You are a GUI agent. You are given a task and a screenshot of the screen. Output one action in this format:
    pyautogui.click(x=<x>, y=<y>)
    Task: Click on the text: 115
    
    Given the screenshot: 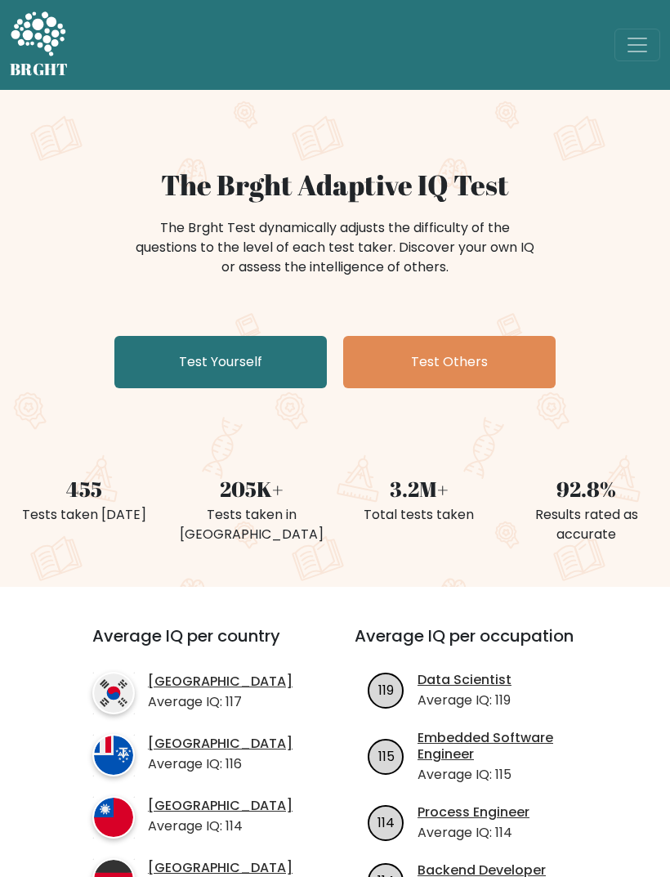 What is the action you would take?
    pyautogui.click(x=387, y=756)
    